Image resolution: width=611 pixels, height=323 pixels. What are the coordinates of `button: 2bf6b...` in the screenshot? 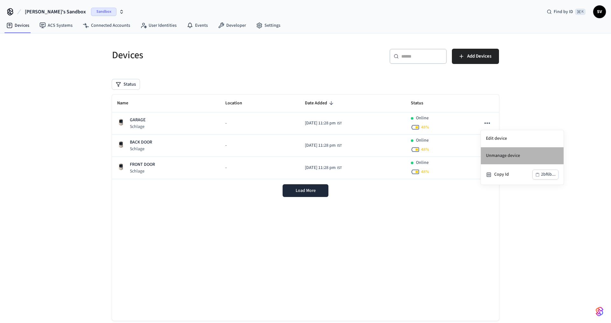 It's located at (546, 174).